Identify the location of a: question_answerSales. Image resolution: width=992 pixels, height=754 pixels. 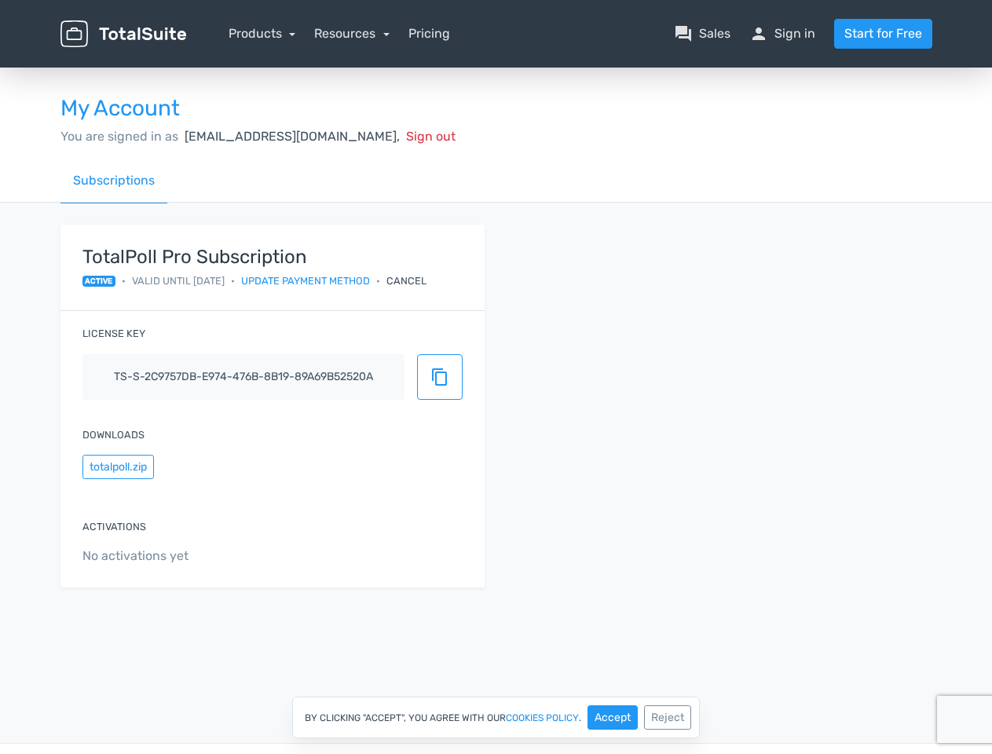
(702, 34).